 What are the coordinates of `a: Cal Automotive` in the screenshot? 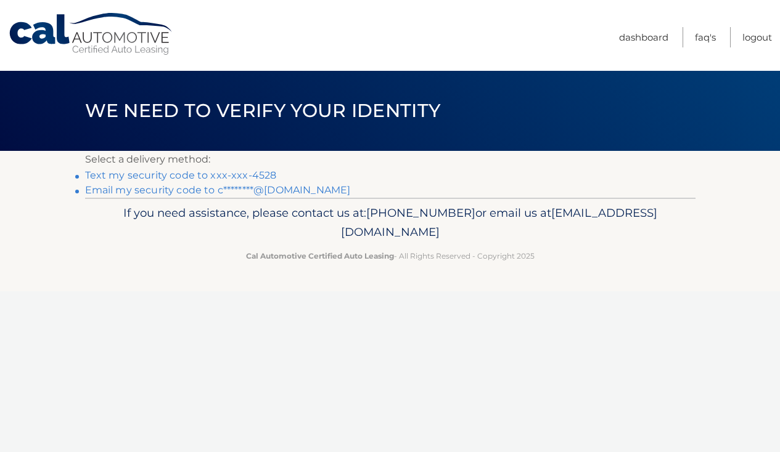 It's located at (91, 34).